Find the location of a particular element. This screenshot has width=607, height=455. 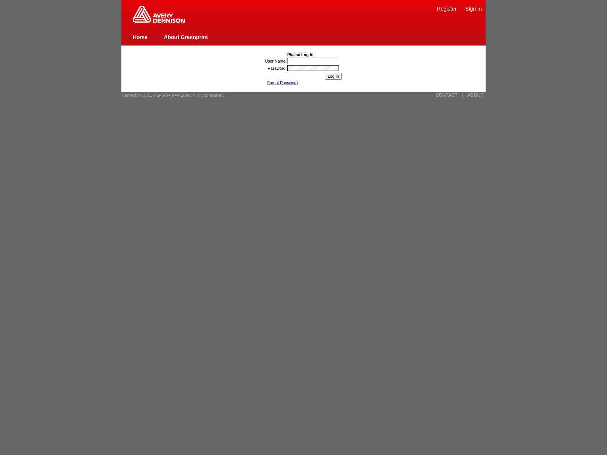

label: User Name: is located at coordinates (276, 61).